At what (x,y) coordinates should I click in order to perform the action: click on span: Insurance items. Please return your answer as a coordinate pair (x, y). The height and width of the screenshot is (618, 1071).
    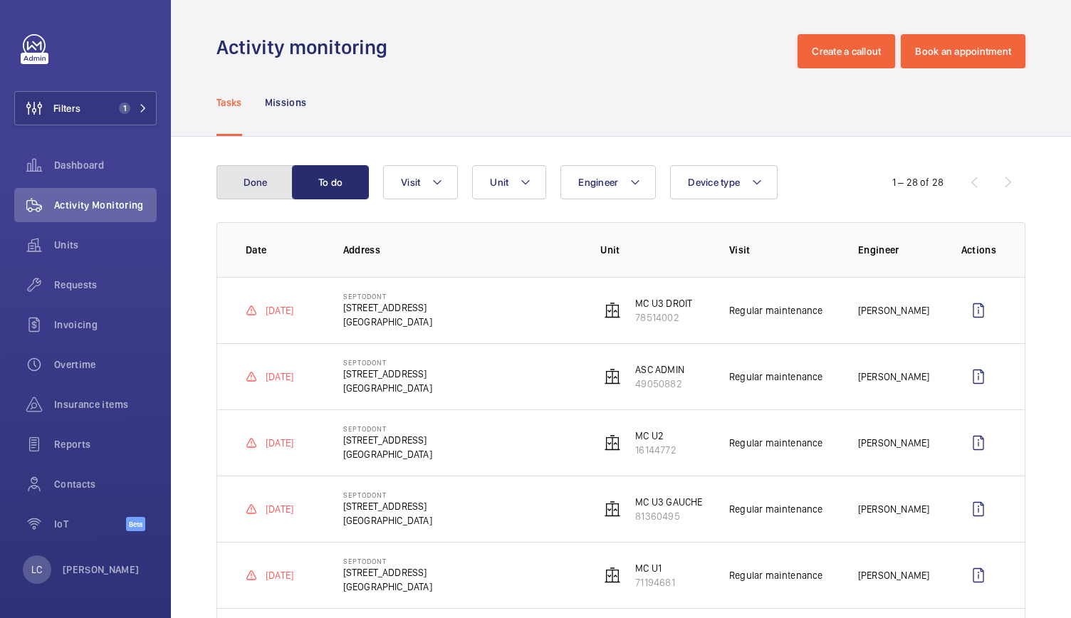
    Looking at the image, I should click on (105, 405).